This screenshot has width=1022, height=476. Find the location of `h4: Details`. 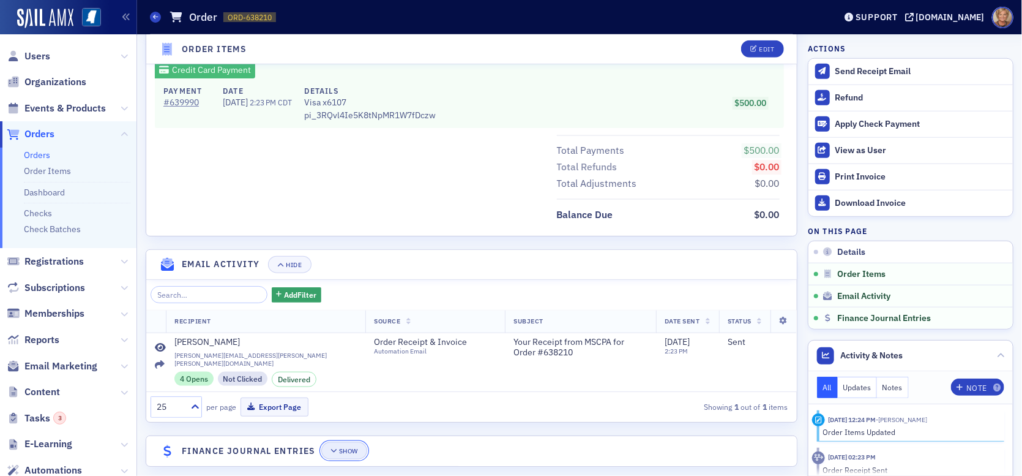

h4: Details is located at coordinates (370, 91).